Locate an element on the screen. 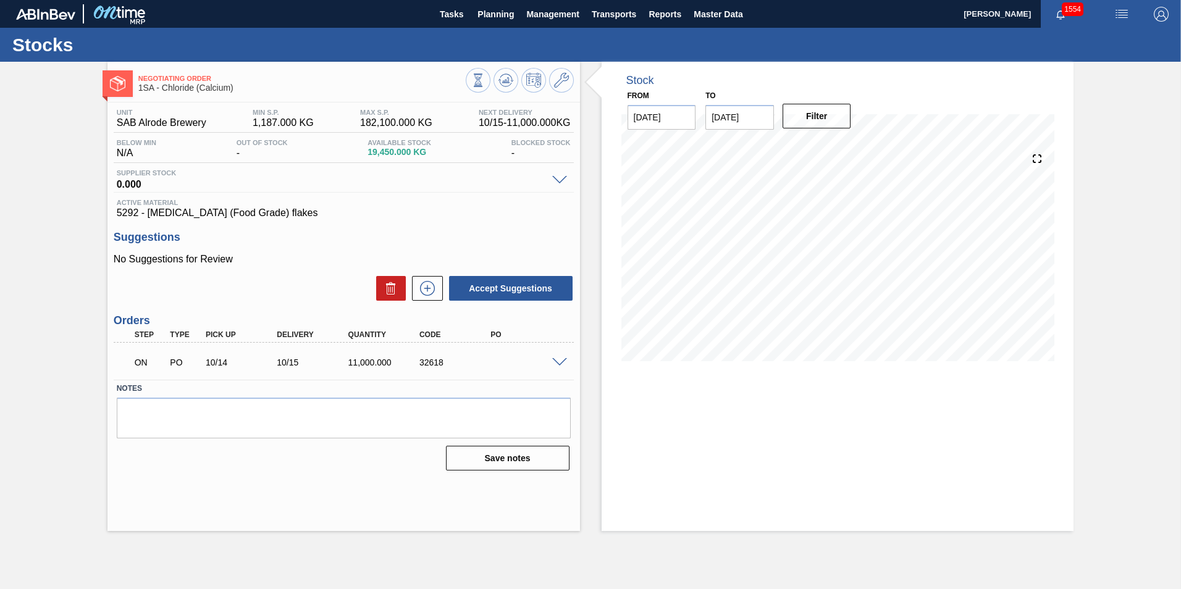 This screenshot has width=1181, height=589. span: MAX S.P. is located at coordinates (396, 112).